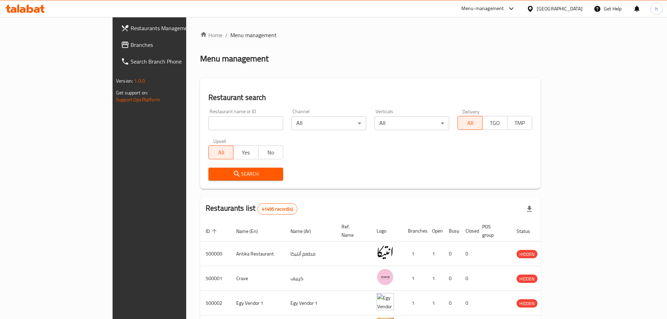  I want to click on span: No, so click(271, 153).